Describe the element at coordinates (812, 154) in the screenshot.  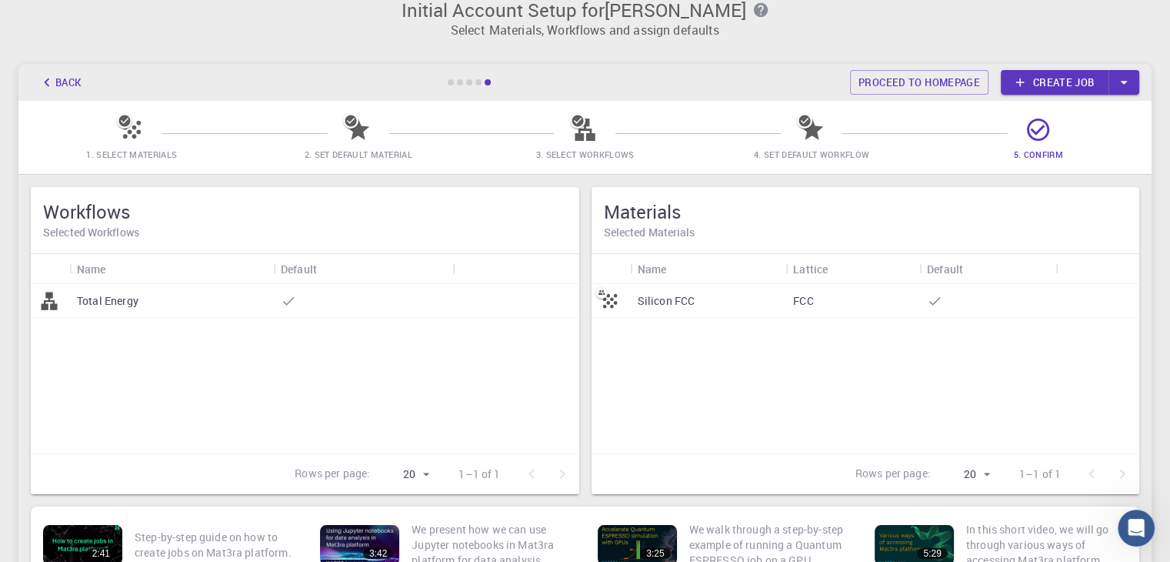
I see `span: 4. Set Default Workflow` at that location.